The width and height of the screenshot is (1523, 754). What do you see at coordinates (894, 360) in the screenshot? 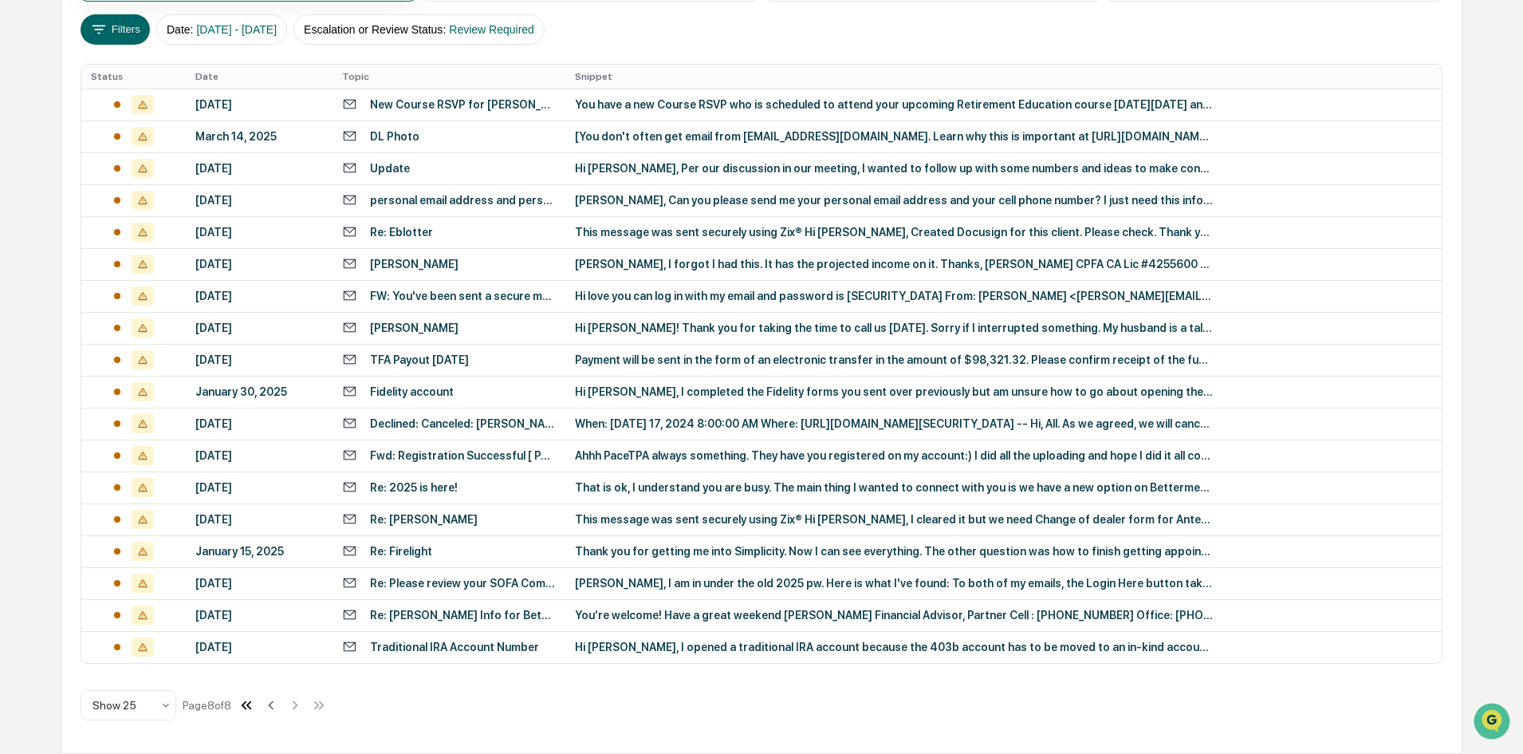
I see `div: Payment will be sent in the form of an electronic transfer in the amount of $98,321.32. Please co...` at bounding box center [894, 360].